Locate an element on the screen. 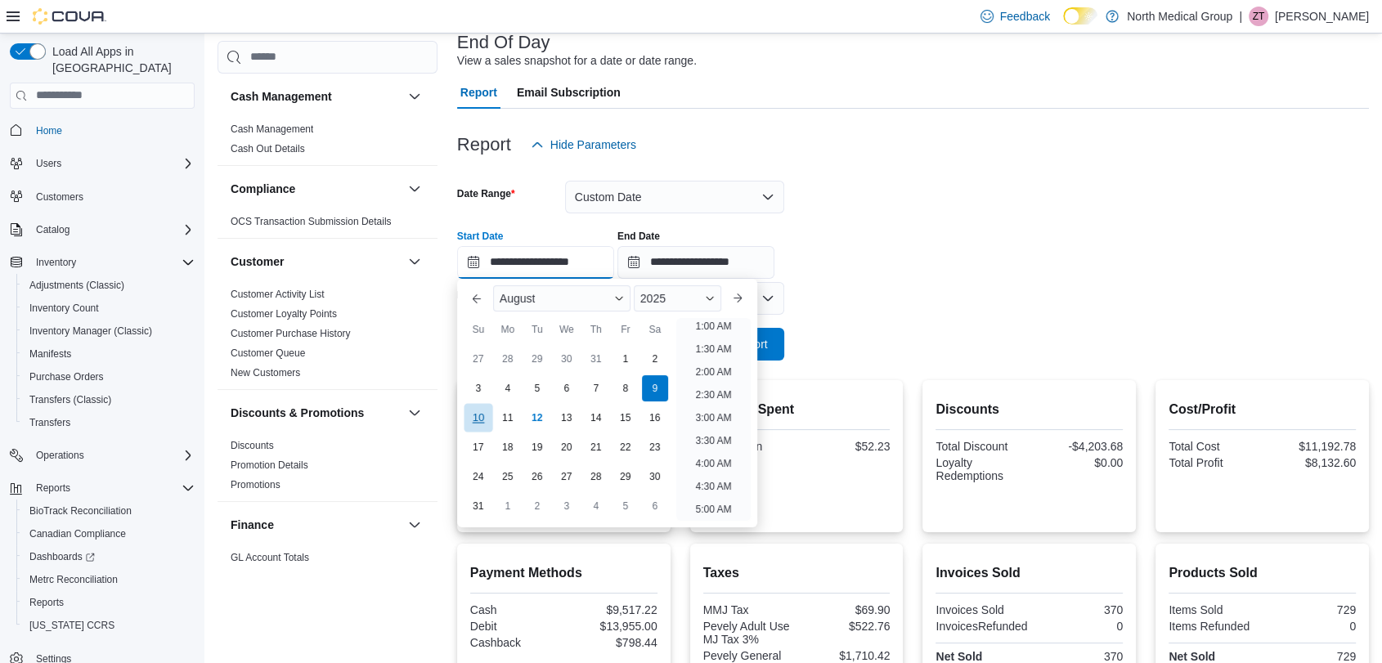  div: day-30 is located at coordinates (567, 359).